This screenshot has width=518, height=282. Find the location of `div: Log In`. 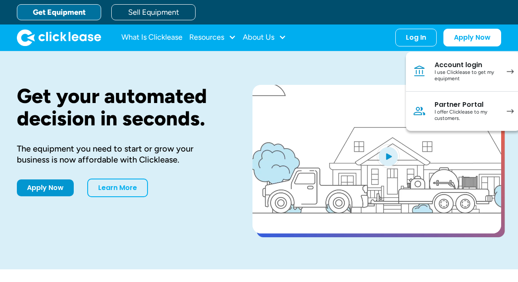

div: Log In is located at coordinates (416, 38).